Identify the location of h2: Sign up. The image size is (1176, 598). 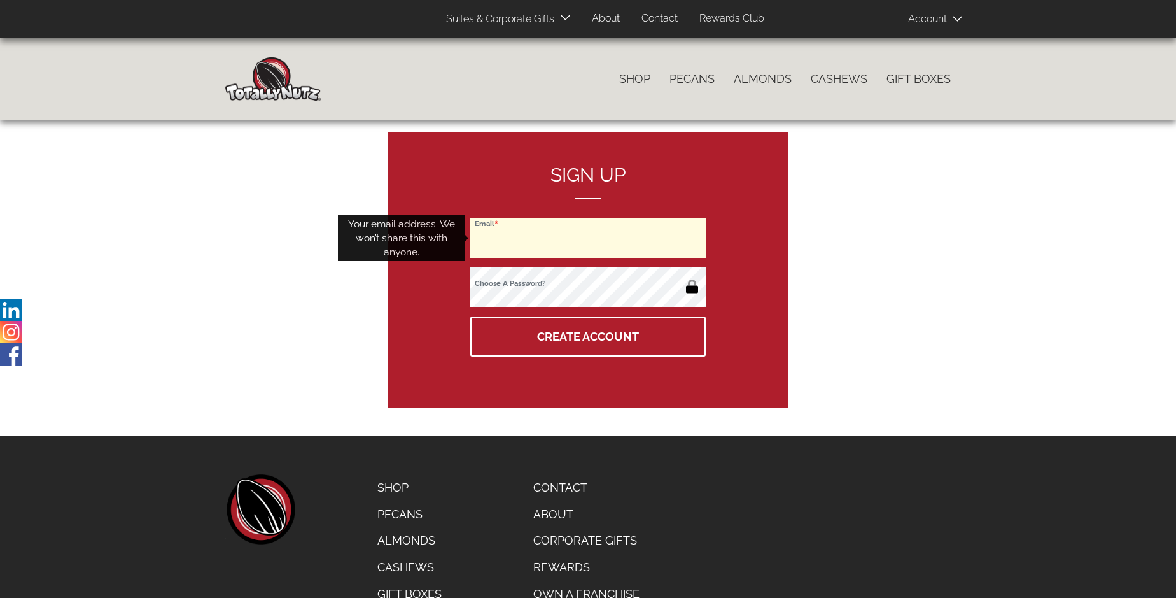
(588, 181).